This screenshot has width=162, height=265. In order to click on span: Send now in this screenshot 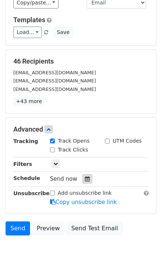, I will do `click(64, 179)`.